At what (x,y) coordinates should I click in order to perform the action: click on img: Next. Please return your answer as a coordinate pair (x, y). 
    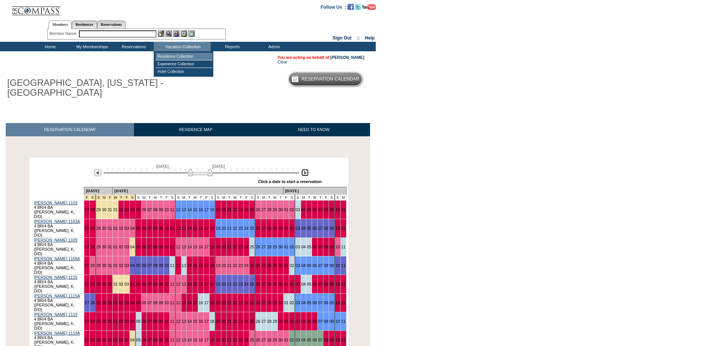
    Looking at the image, I should click on (305, 172).